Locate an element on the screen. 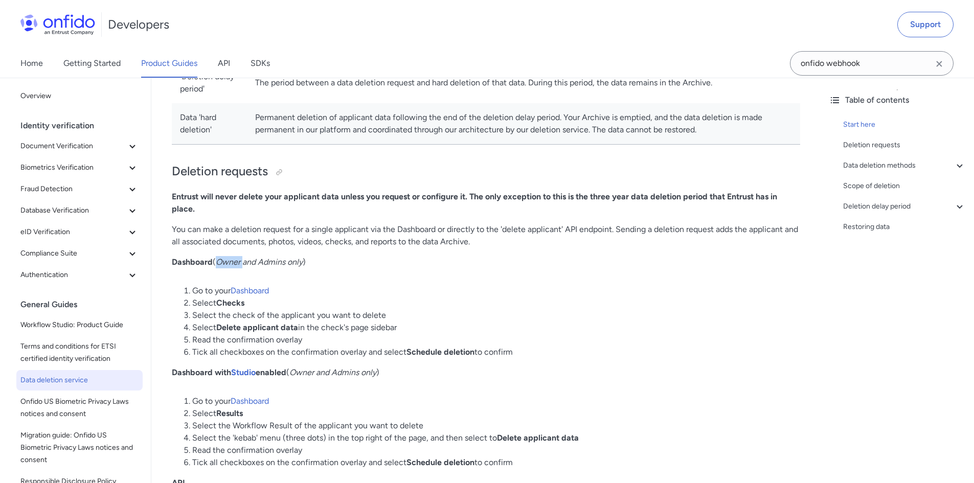 The height and width of the screenshot is (483, 974). button: Compliance Suite is located at coordinates (79, 254).